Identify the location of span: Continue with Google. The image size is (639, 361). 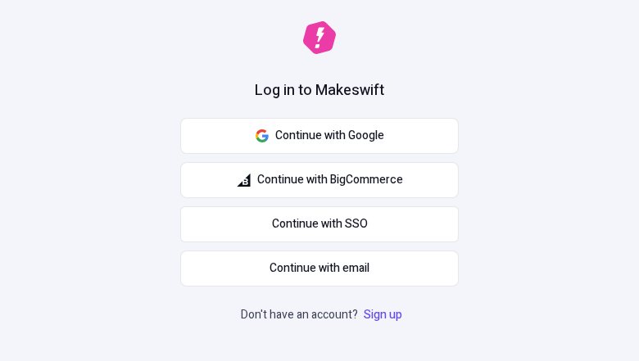
(329, 136).